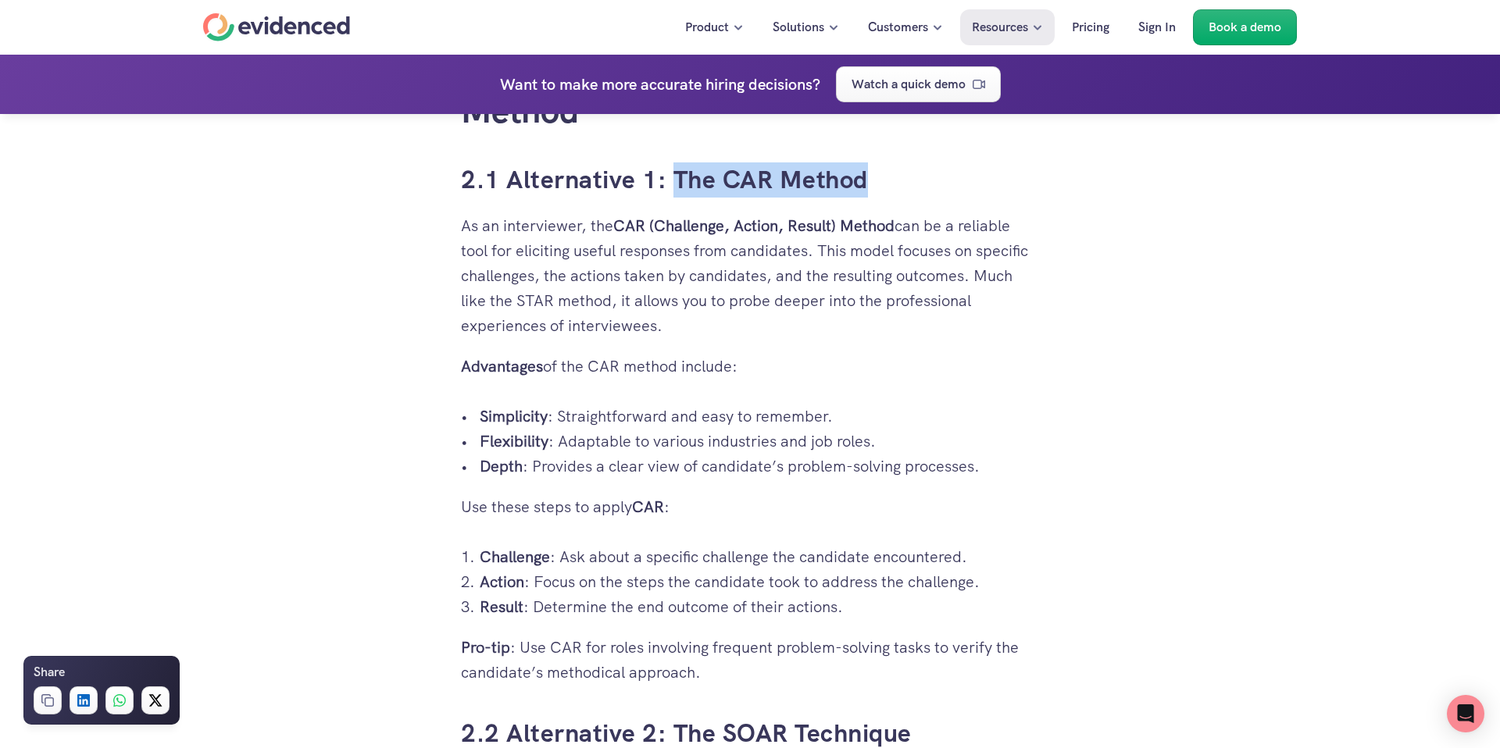 Image resolution: width=1500 pixels, height=748 pixels. Describe the element at coordinates (1465, 714) in the screenshot. I see `div: Open Intercom Messenger` at that location.